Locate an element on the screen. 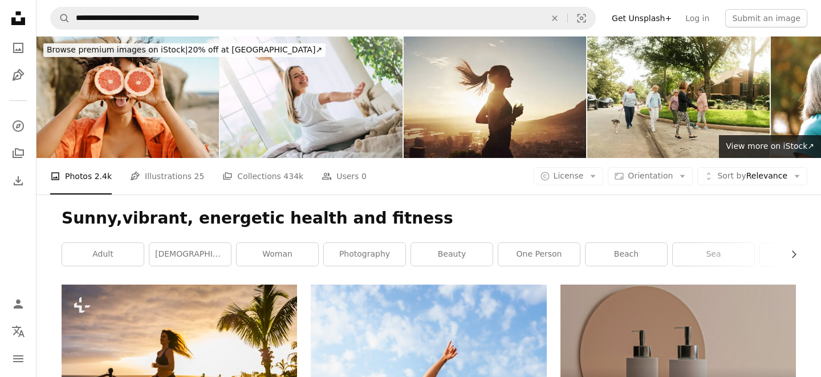  a: Users 0 is located at coordinates (344, 176).